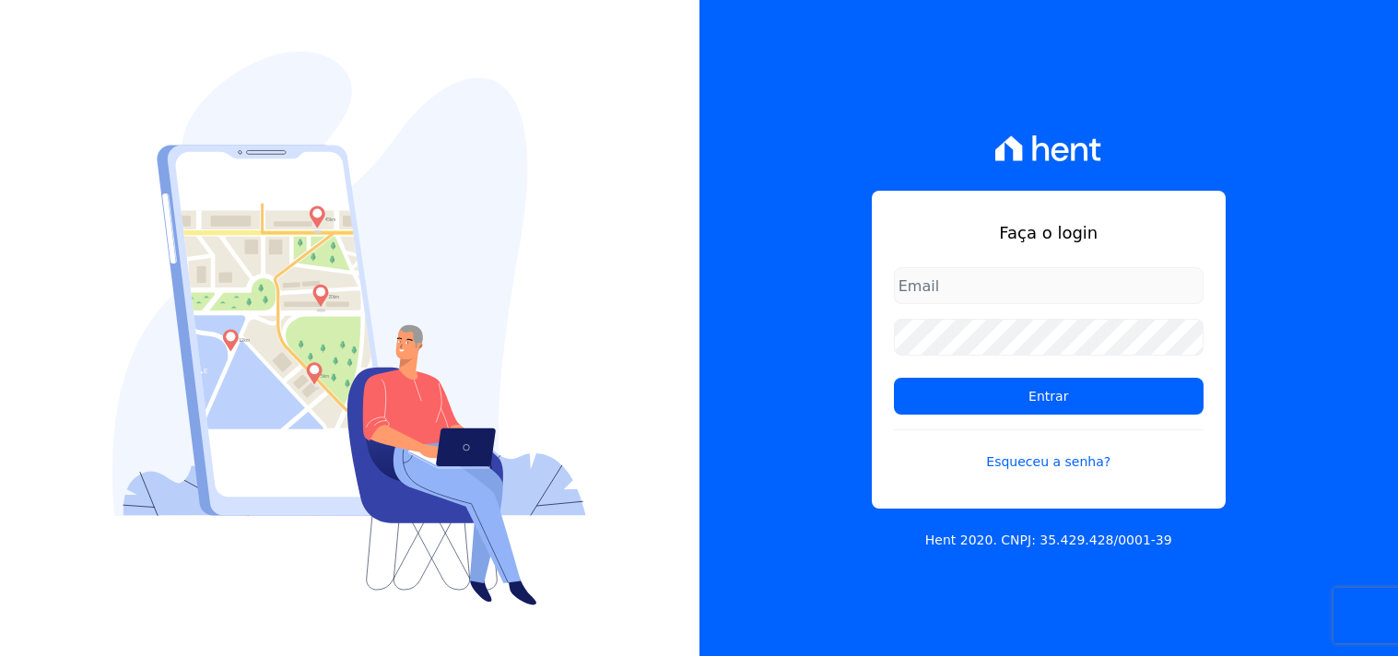 The width and height of the screenshot is (1398, 656). Describe the element at coordinates (1049, 232) in the screenshot. I see `h1: Faça o login` at that location.